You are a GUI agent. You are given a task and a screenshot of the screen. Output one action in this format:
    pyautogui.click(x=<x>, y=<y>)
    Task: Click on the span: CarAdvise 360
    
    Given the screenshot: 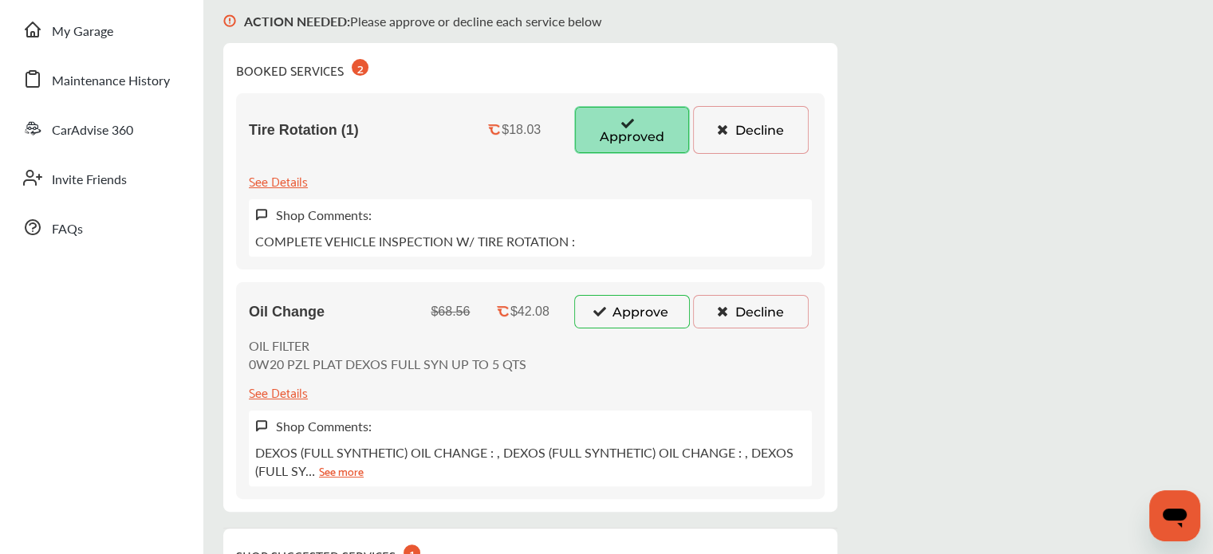 What is the action you would take?
    pyautogui.click(x=93, y=131)
    